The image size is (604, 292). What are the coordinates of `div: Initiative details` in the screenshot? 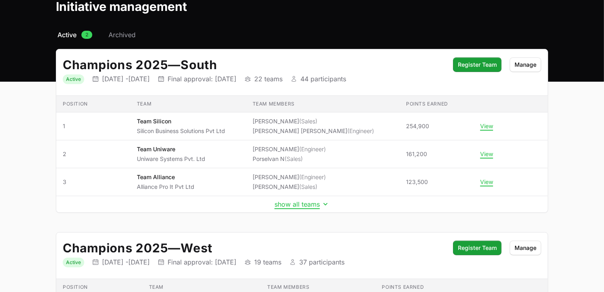 It's located at (302, 131).